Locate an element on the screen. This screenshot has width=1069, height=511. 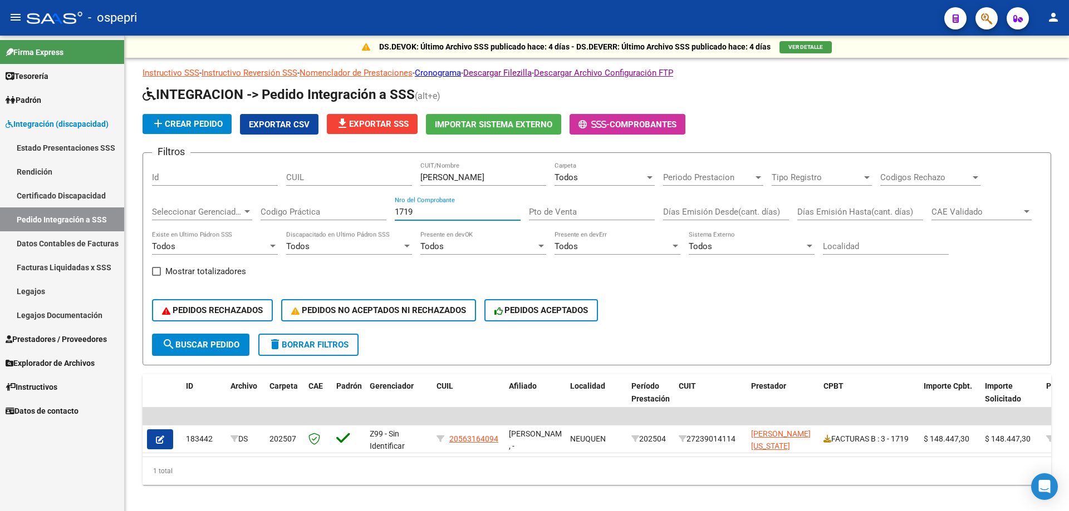
datatable-header-cell: CUIL is located at coordinates (468, 399).